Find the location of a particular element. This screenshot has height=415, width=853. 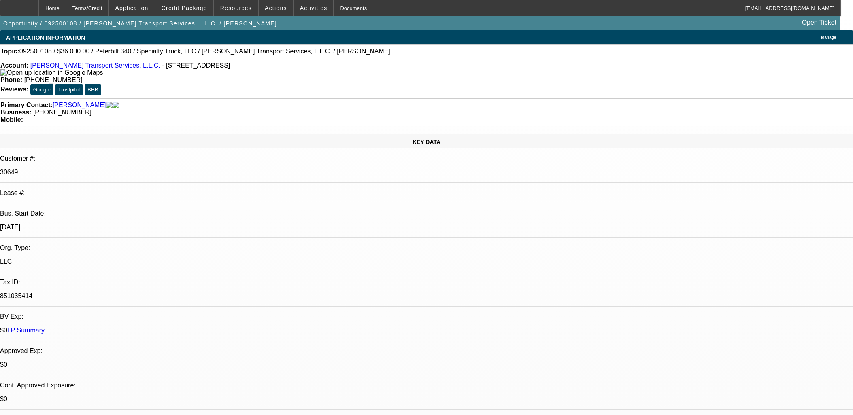

button: Actions is located at coordinates (276, 8).